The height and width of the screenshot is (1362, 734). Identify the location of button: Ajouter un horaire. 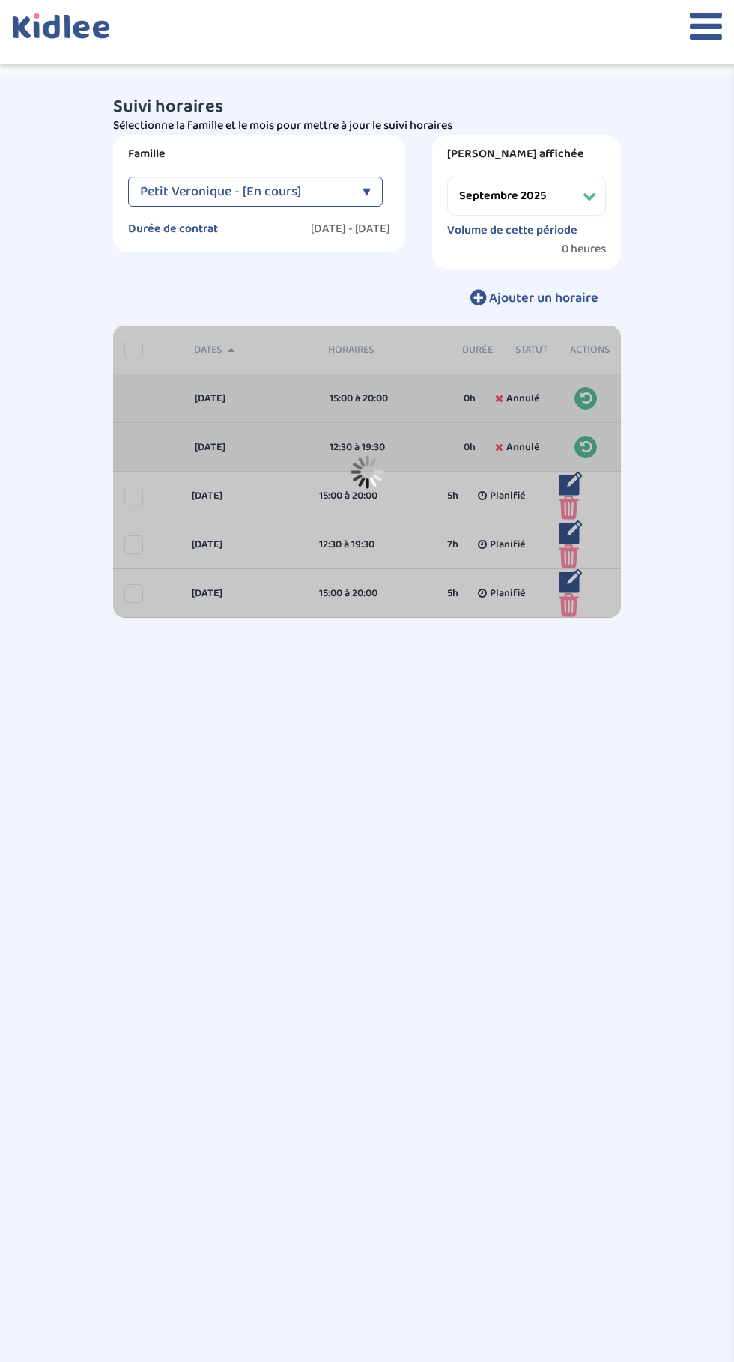
(534, 297).